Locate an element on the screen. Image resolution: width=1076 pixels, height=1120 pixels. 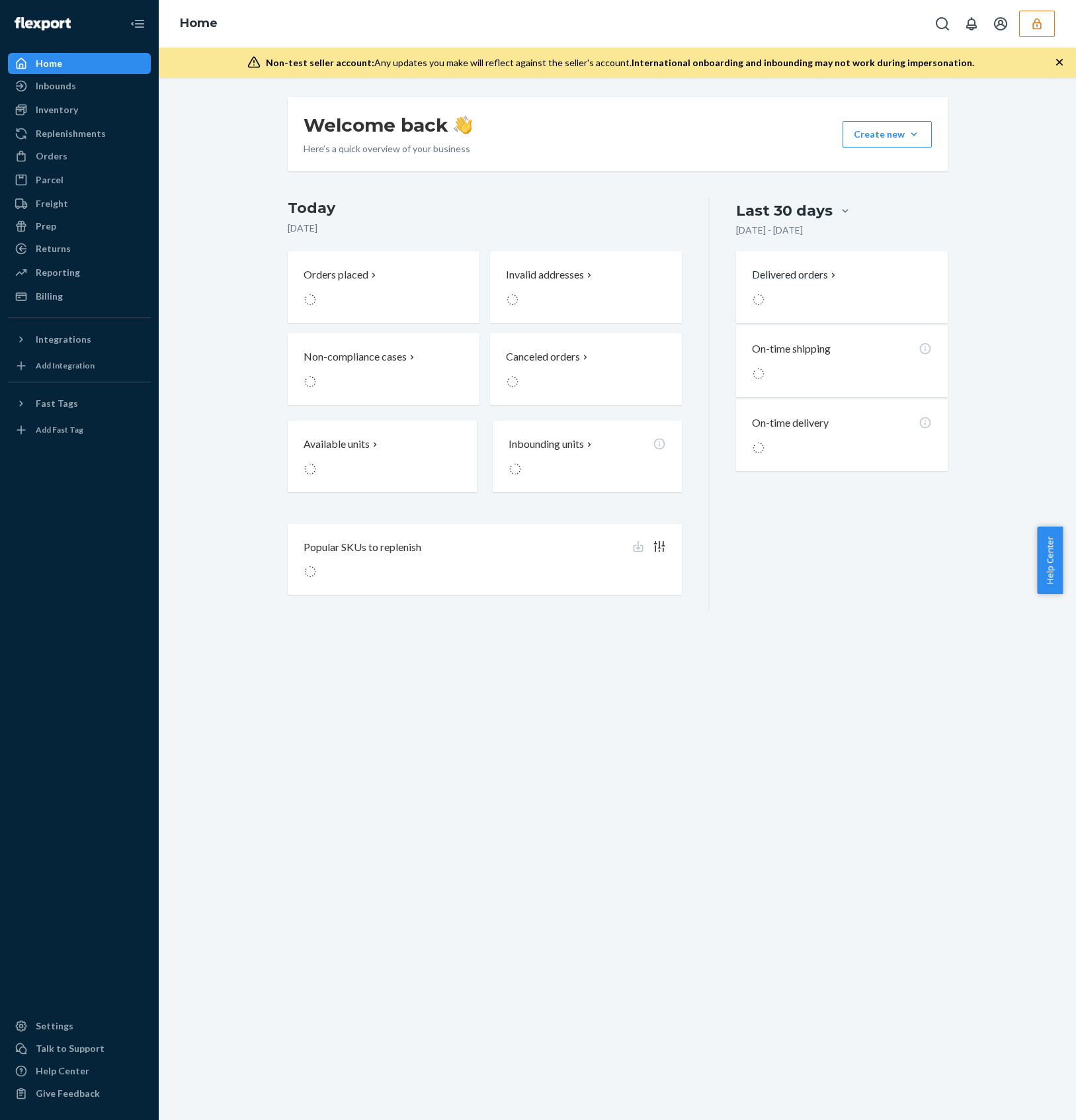
button: Delivered orders is located at coordinates (795, 275).